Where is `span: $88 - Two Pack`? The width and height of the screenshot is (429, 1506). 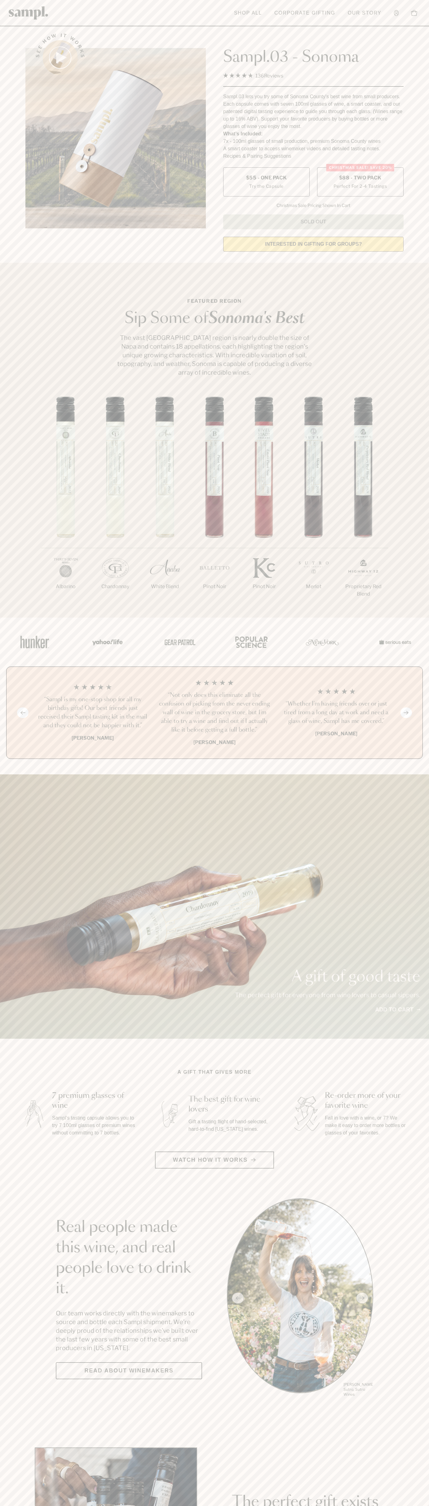
span: $88 - Two Pack is located at coordinates (360, 178).